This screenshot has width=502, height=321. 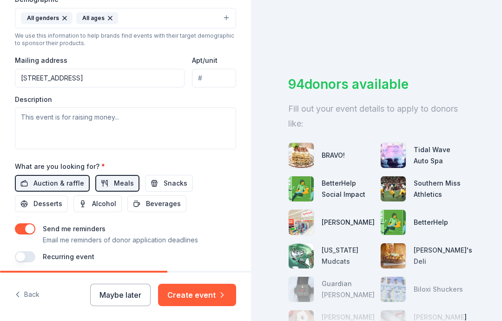 I want to click on div: All ages, so click(x=97, y=18).